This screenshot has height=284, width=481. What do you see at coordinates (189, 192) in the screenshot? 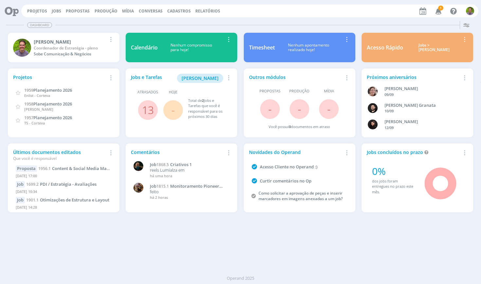
I see `p: feito` at bounding box center [189, 192].